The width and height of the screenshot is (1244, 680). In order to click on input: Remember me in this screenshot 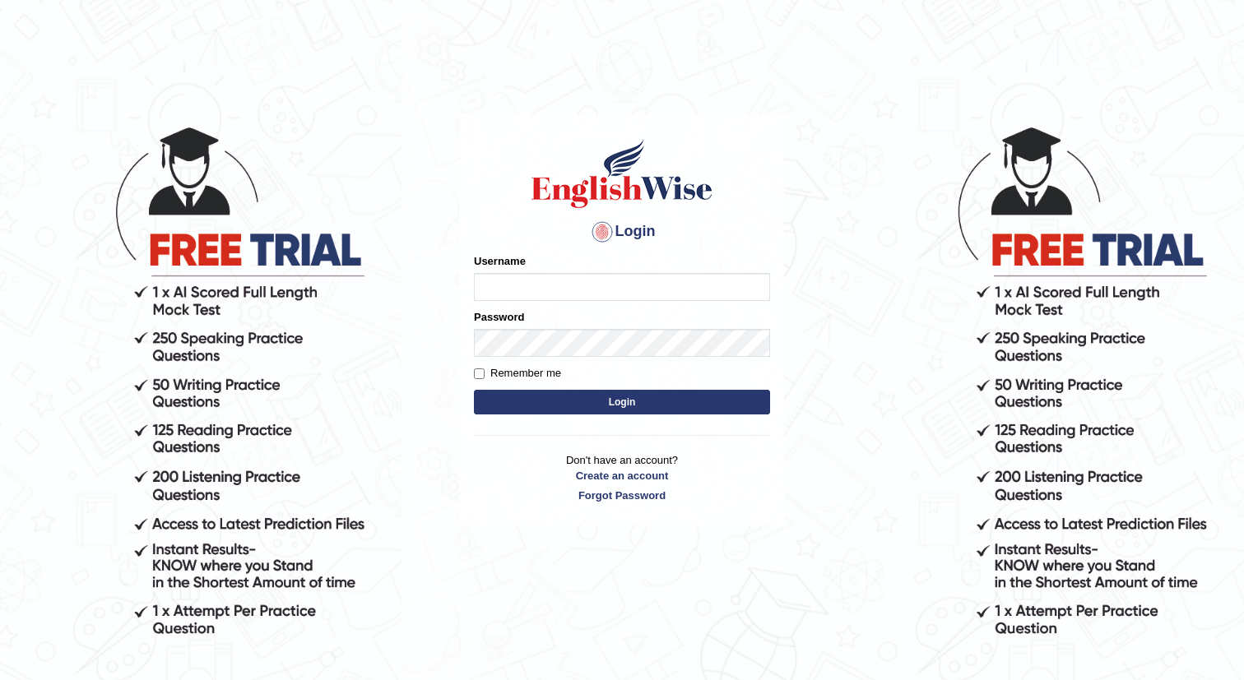, I will do `click(479, 374)`.